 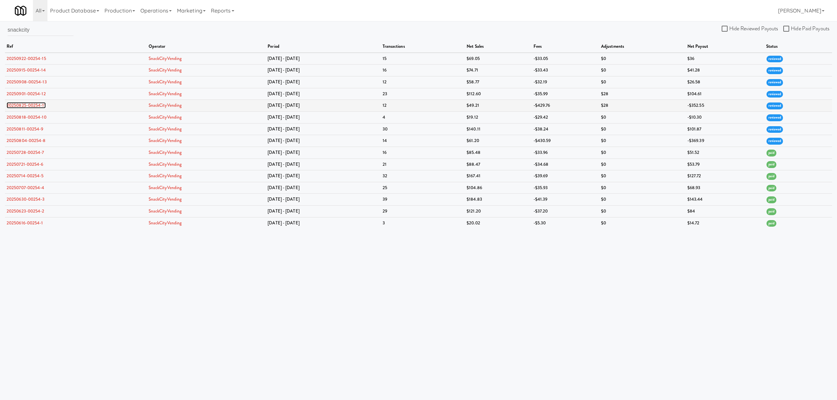 I want to click on td: $121.20, so click(x=498, y=211).